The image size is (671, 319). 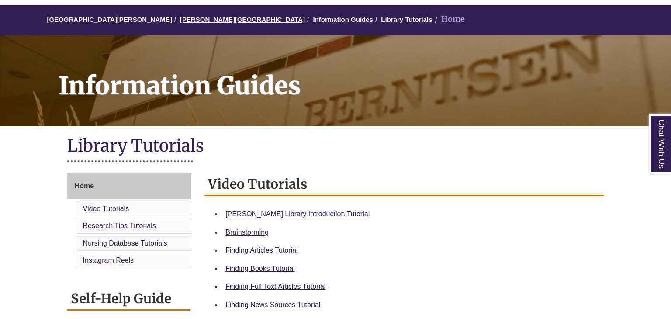 What do you see at coordinates (343, 19) in the screenshot?
I see `a: Information Guides` at bounding box center [343, 19].